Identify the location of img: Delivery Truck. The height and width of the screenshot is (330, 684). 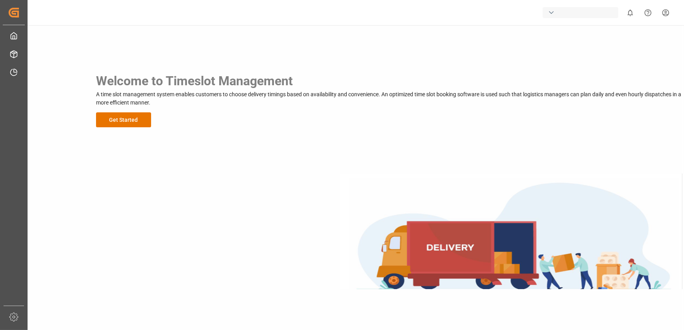
(511, 232).